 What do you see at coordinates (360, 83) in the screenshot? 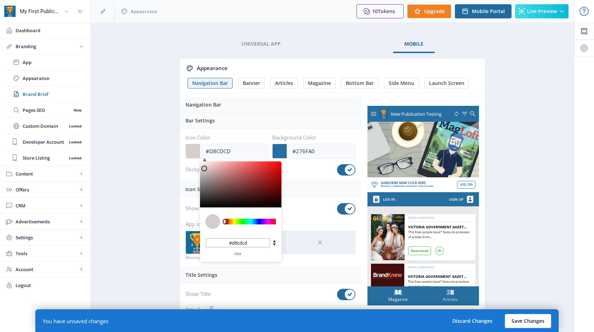
I see `span: Bottom Bar` at bounding box center [360, 83].